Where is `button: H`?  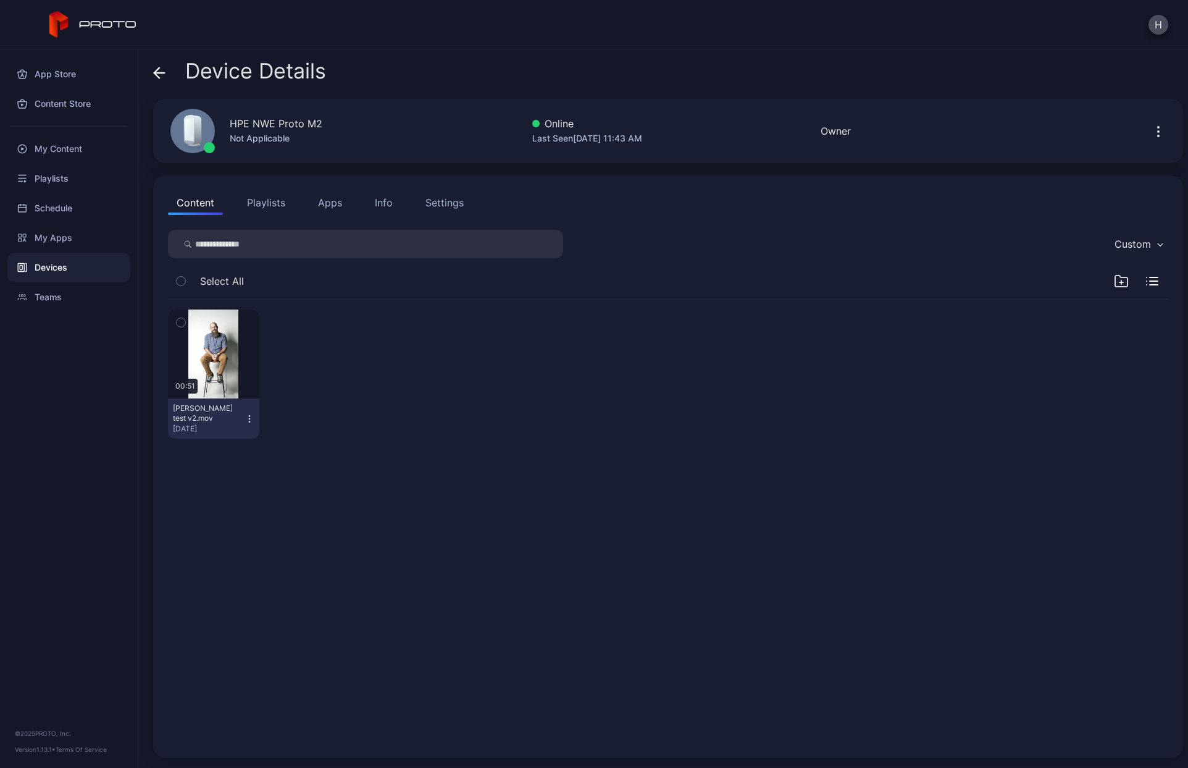
button: H is located at coordinates (1159, 25).